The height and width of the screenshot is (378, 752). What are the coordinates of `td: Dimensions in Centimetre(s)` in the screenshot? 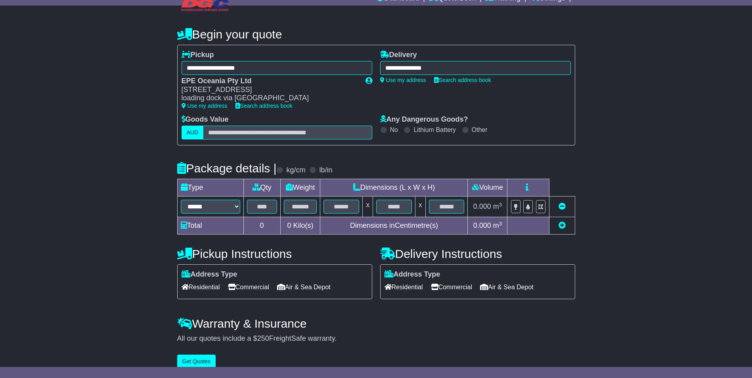 It's located at (394, 226).